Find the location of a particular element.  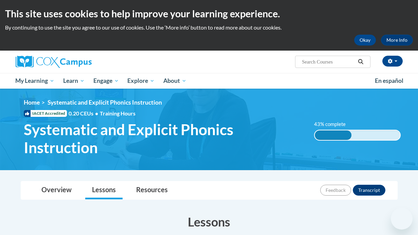

a: About is located at coordinates (175, 81).